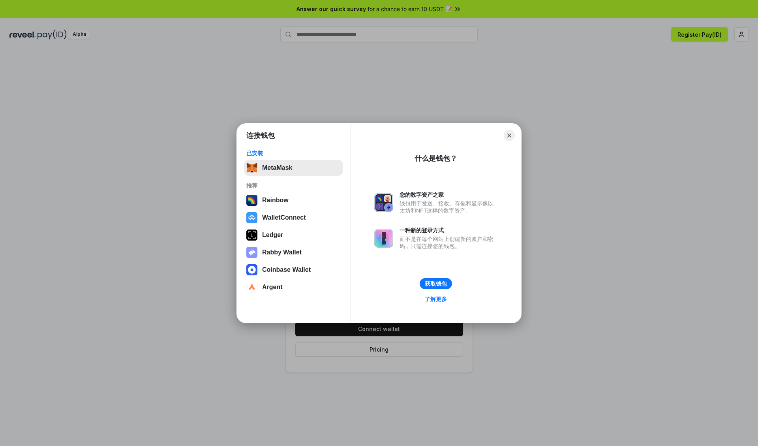 The width and height of the screenshot is (758, 446). What do you see at coordinates (510, 135) in the screenshot?
I see `button: Close` at bounding box center [510, 135].